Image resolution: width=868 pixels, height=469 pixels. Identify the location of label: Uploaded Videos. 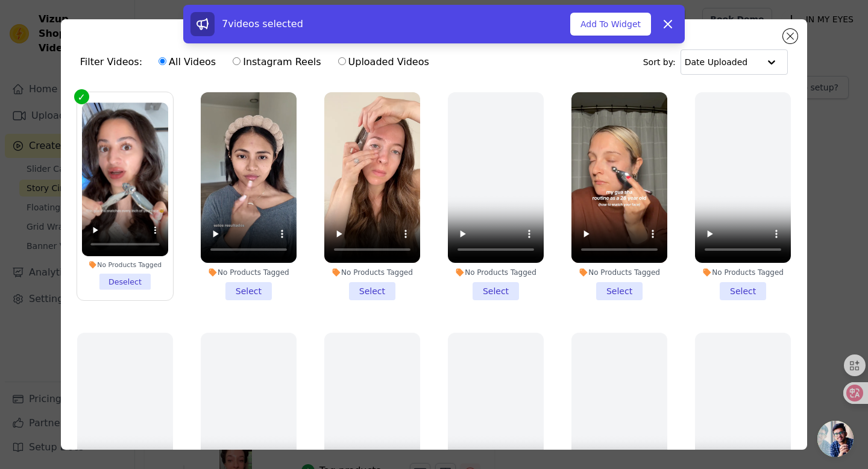
(383, 62).